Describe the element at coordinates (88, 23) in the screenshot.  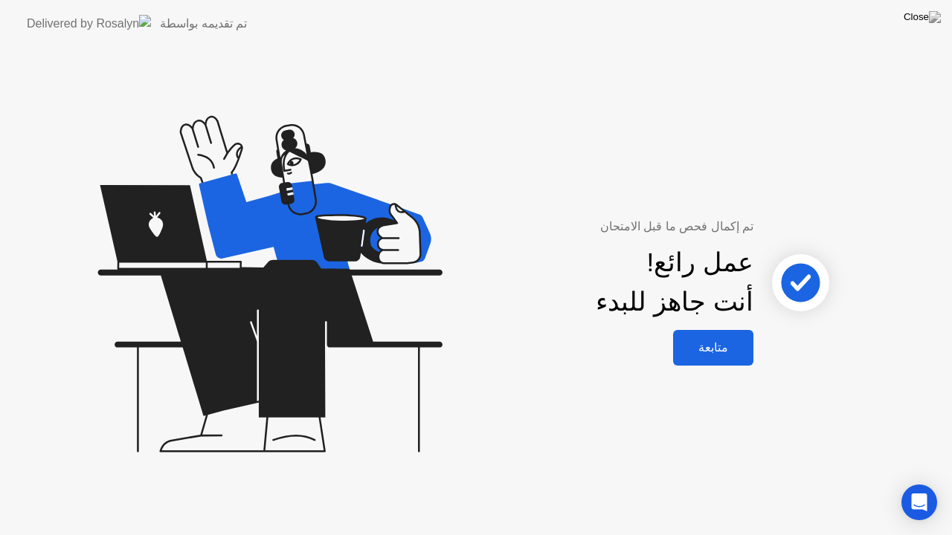
I see `img: Delivered by Rosalyn` at that location.